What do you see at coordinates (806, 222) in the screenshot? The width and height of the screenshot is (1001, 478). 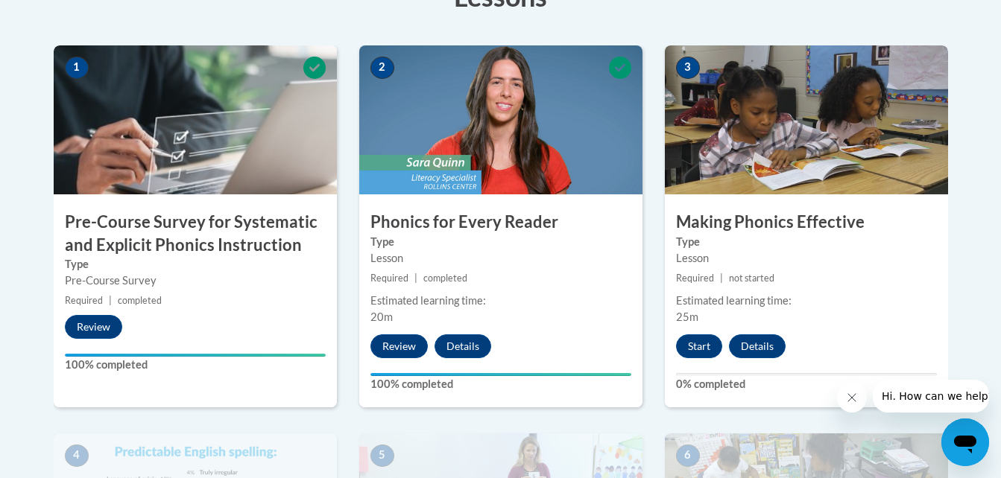 I see `h3: Making Phonics Effective` at bounding box center [806, 222].